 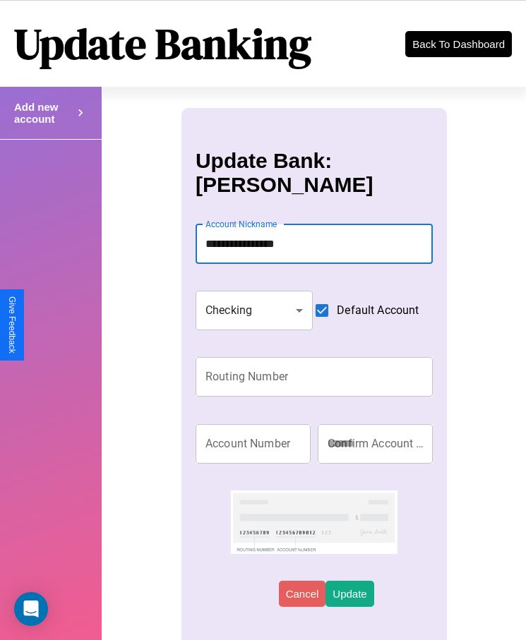 What do you see at coordinates (162, 44) in the screenshot?
I see `h1: Update Banking` at bounding box center [162, 44].